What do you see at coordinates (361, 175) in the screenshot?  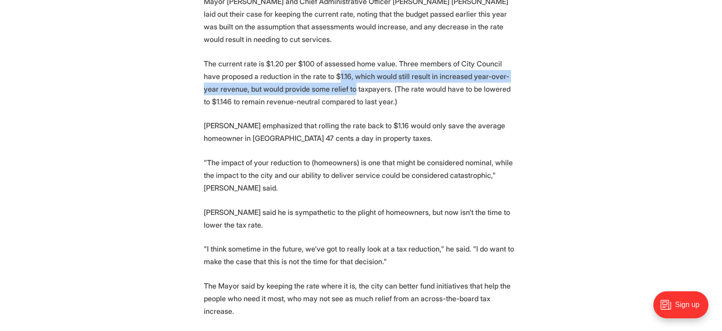 I see `p: "The impact of your reduction to (homeowners) is one that might be considered nominal, while the ...` at bounding box center [361, 175].